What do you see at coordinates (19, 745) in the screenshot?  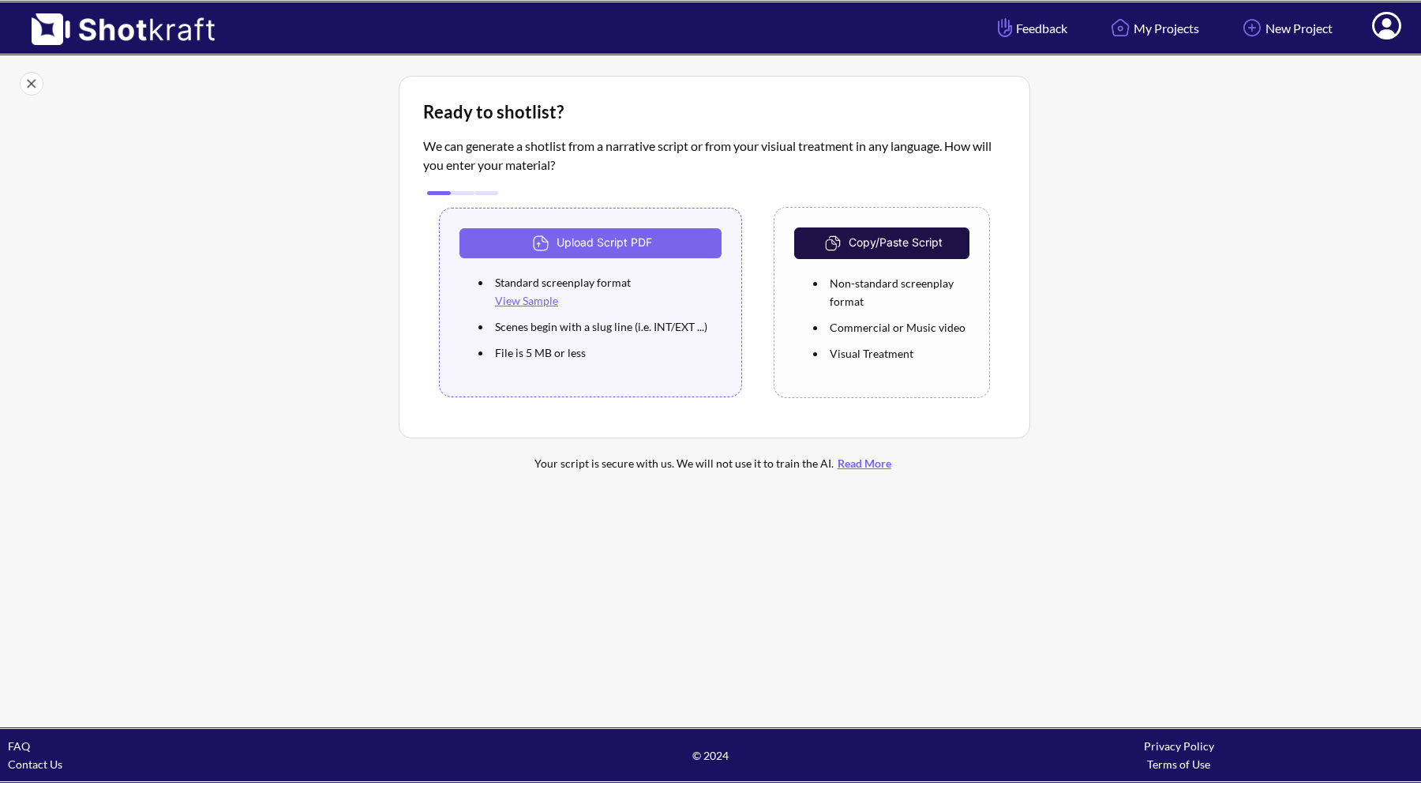 I see `a: FAQ` at bounding box center [19, 745].